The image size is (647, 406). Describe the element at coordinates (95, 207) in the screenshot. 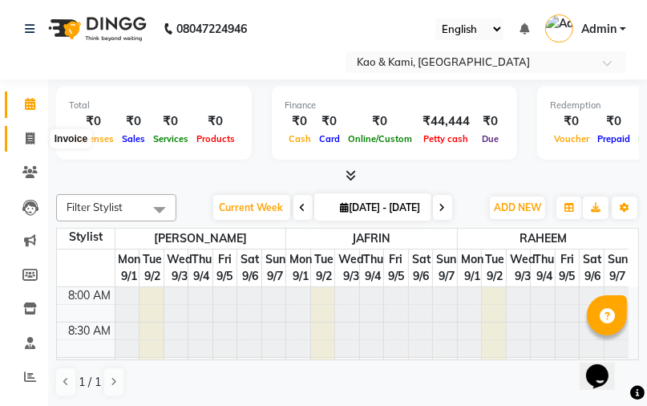

I see `span: Filter Stylist` at that location.